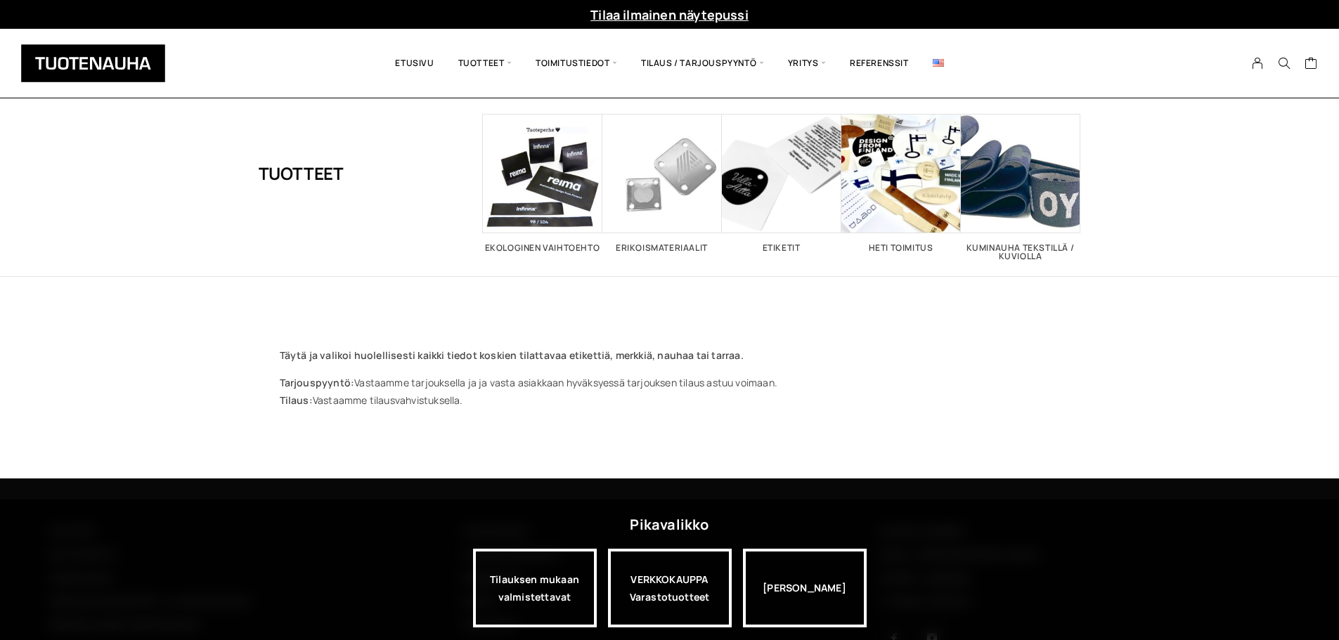  What do you see at coordinates (702, 63) in the screenshot?
I see `span: Tilaus / Tarjouspyyntö` at bounding box center [702, 63].